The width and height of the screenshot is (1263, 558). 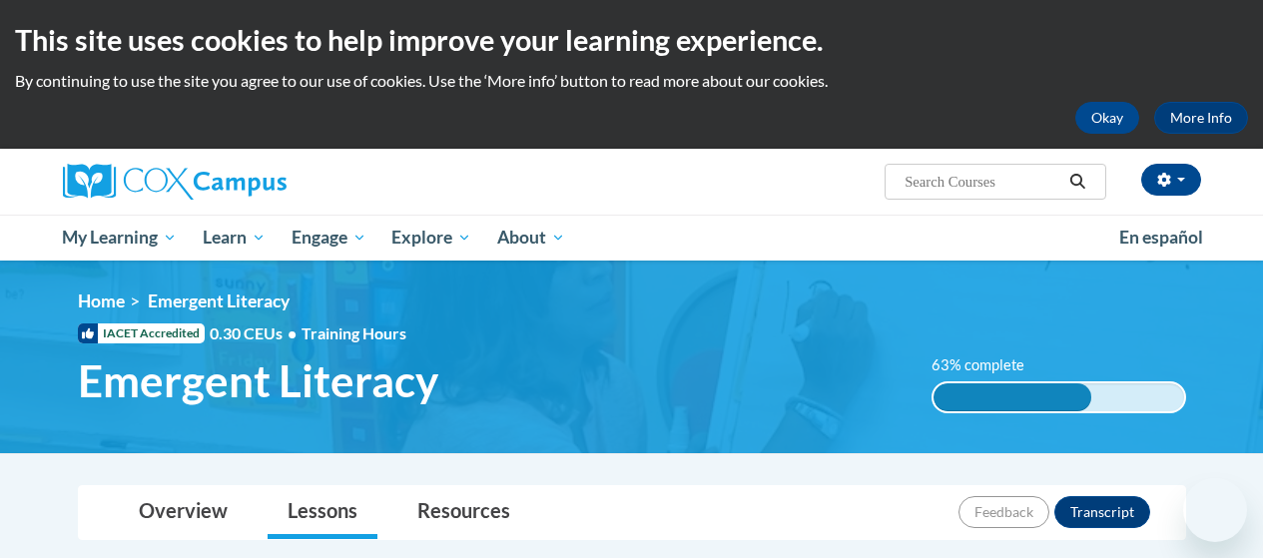 I want to click on button: Transcript, so click(x=1103, y=512).